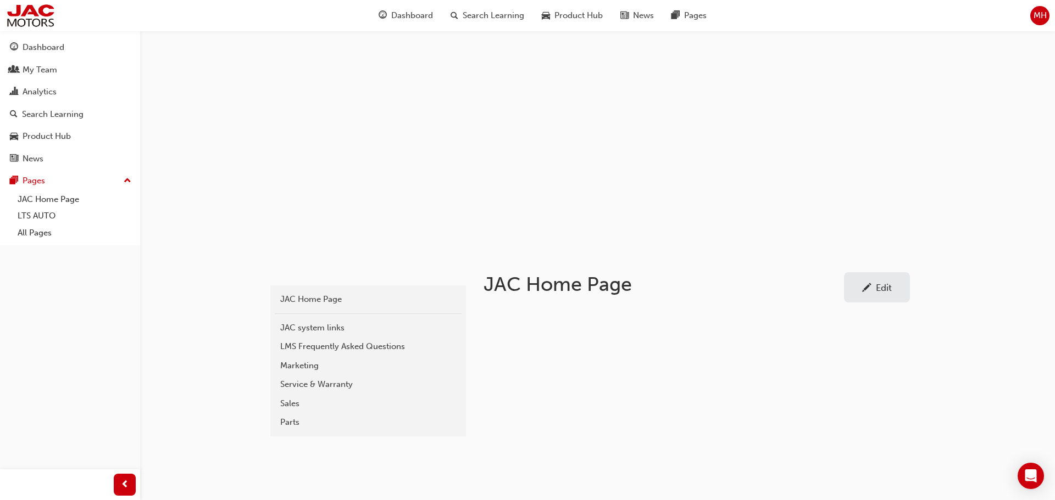 Image resolution: width=1055 pixels, height=500 pixels. I want to click on a: Parts, so click(368, 422).